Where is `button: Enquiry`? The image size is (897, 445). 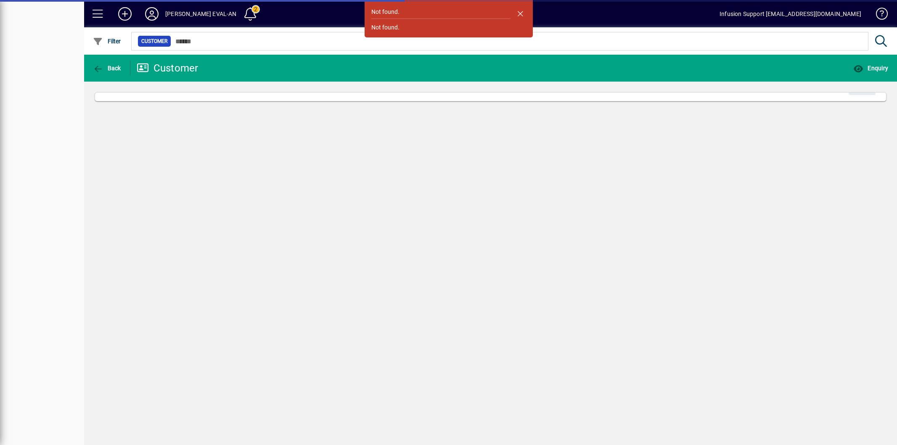
button: Enquiry is located at coordinates (871, 68).